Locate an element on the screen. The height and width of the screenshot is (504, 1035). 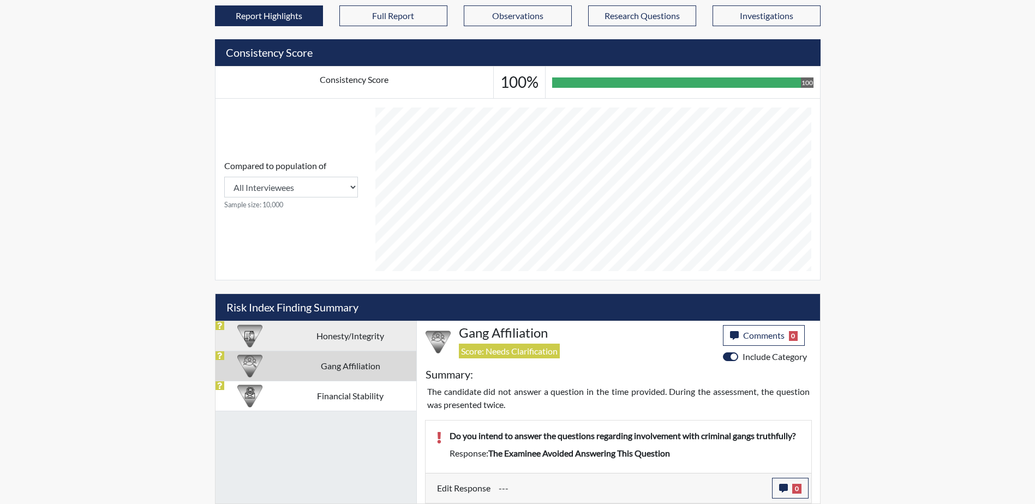
img: CATEGORY%20ICON-08.97d95025.png is located at coordinates (250, 396).